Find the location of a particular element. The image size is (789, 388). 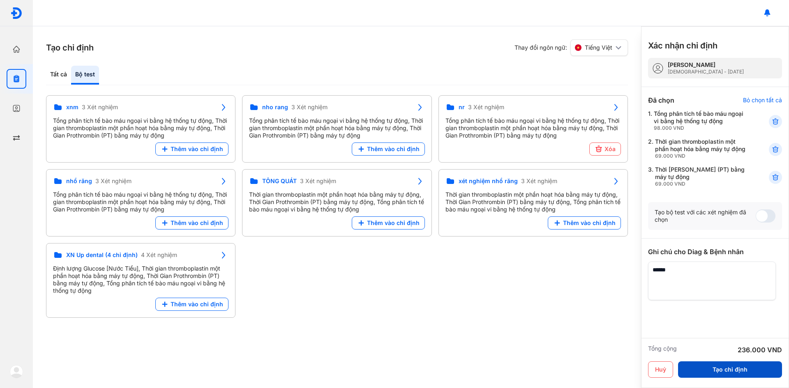

button: Xóa is located at coordinates (605, 149).